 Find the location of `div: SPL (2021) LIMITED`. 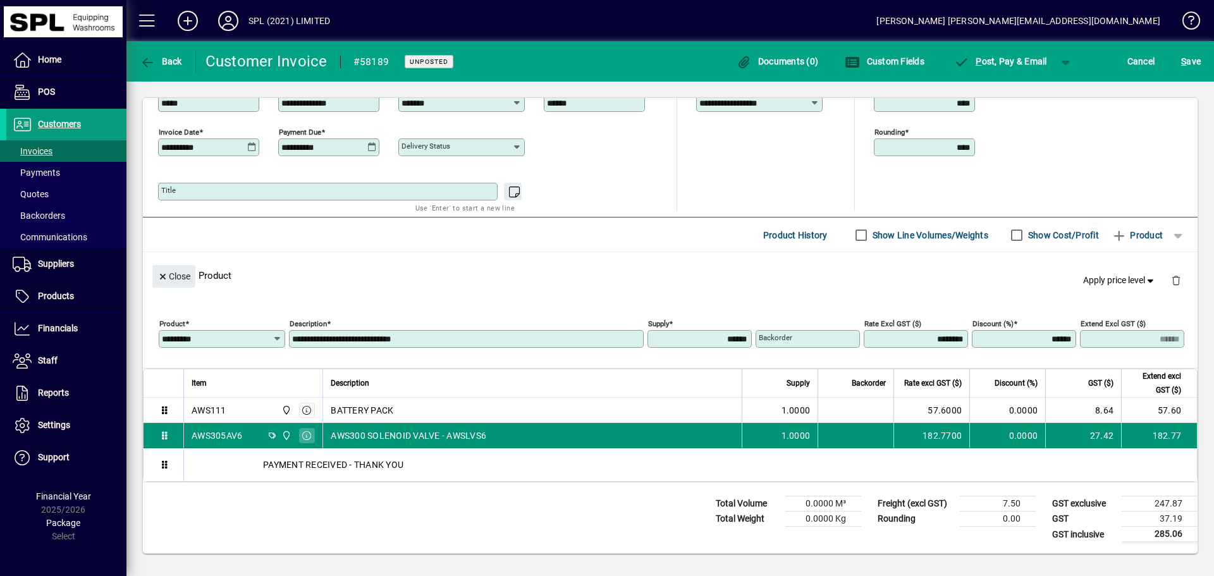

div: SPL (2021) LIMITED is located at coordinates (289, 21).